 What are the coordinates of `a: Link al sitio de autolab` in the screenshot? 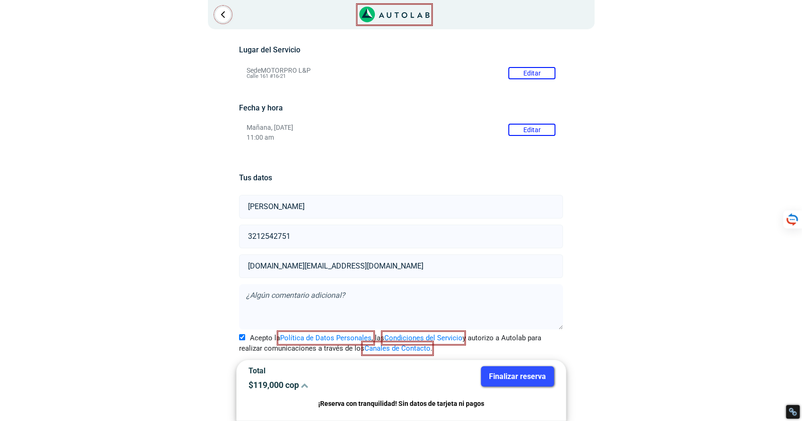 It's located at (394, 14).